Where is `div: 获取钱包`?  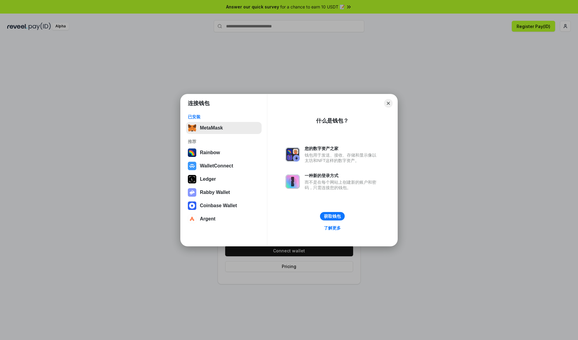 div: 获取钱包 is located at coordinates (332, 216).